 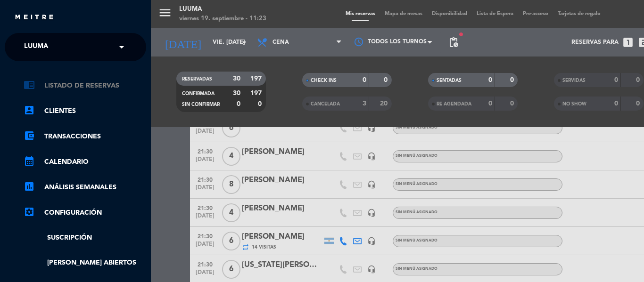 I want to click on i: chrome_reader_mode, so click(x=29, y=85).